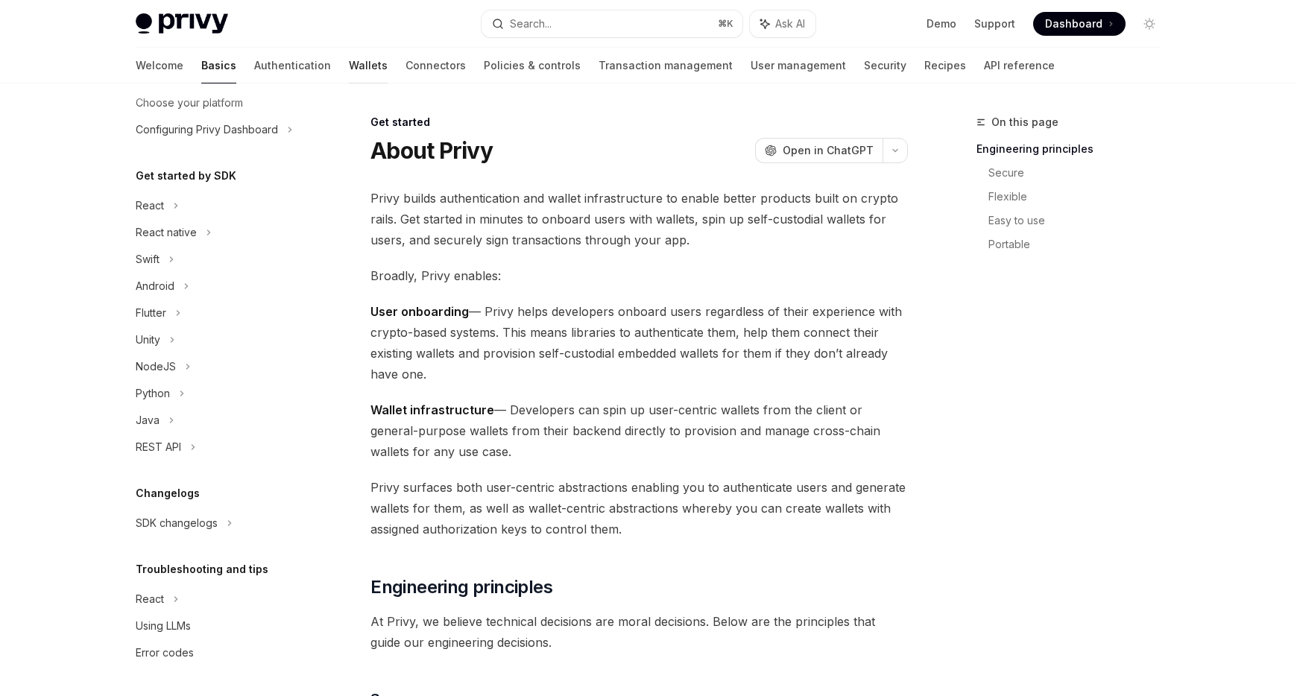 This screenshot has height=696, width=1297. I want to click on button: Search...⌘K, so click(612, 24).